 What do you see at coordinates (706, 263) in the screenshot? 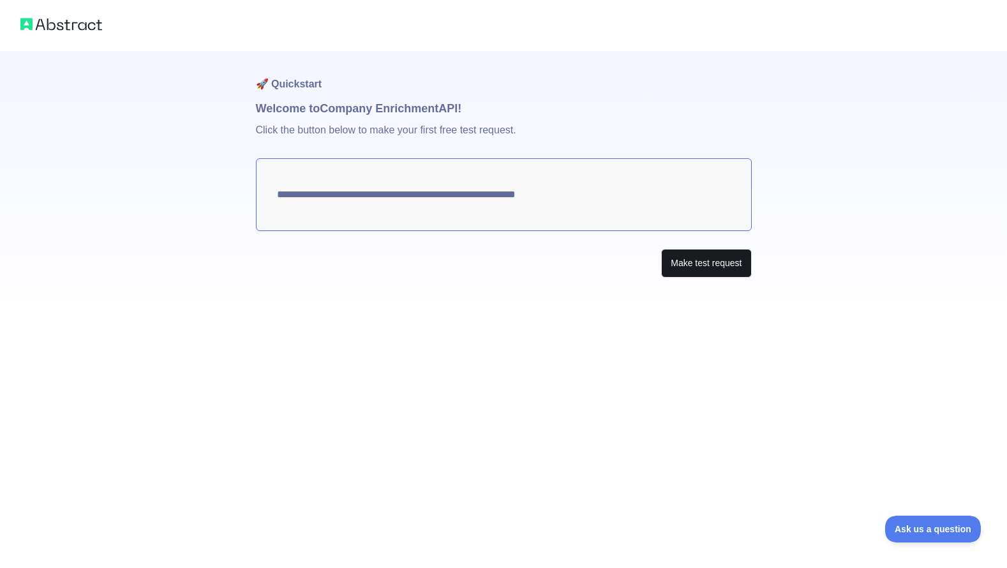
I see `button: Make test request` at bounding box center [706, 263].